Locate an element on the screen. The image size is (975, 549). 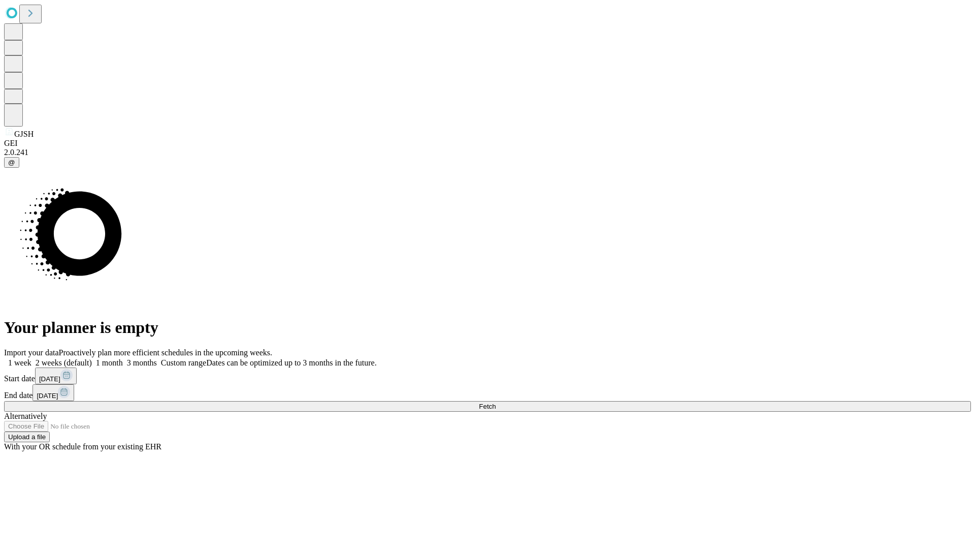
h1: Your planner is empty is located at coordinates (488, 327).